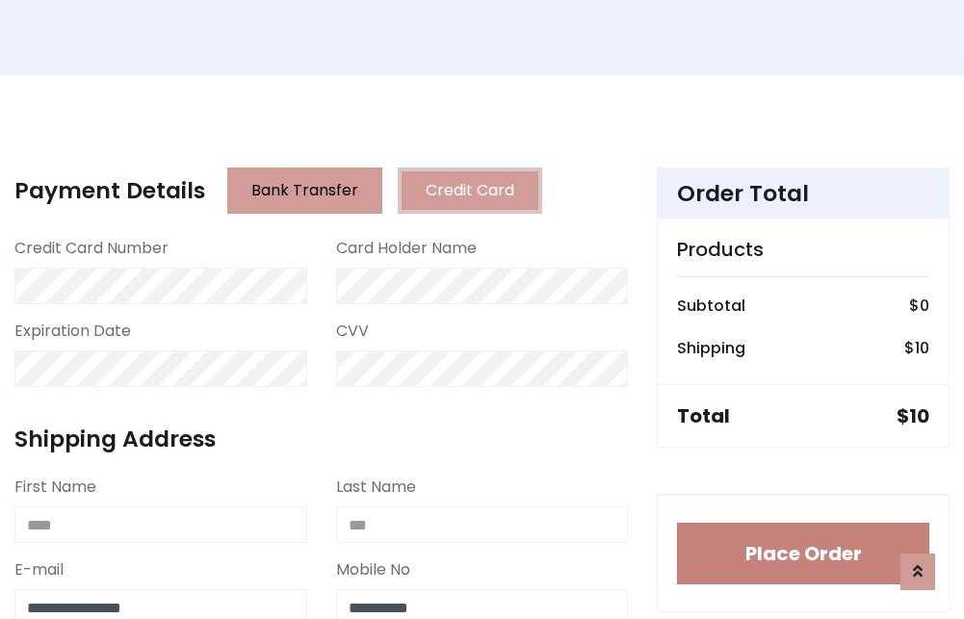  What do you see at coordinates (803, 193) in the screenshot?
I see `h4: Order Total` at bounding box center [803, 193].